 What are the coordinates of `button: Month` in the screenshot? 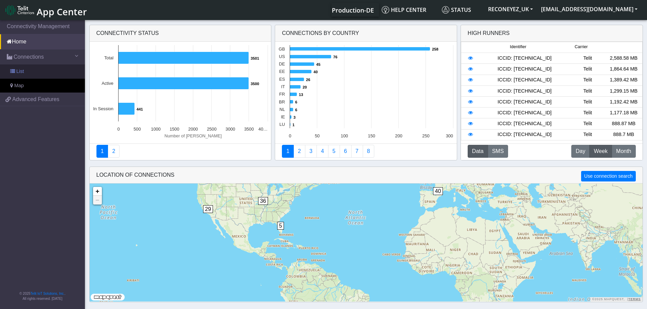 It's located at (624, 152).